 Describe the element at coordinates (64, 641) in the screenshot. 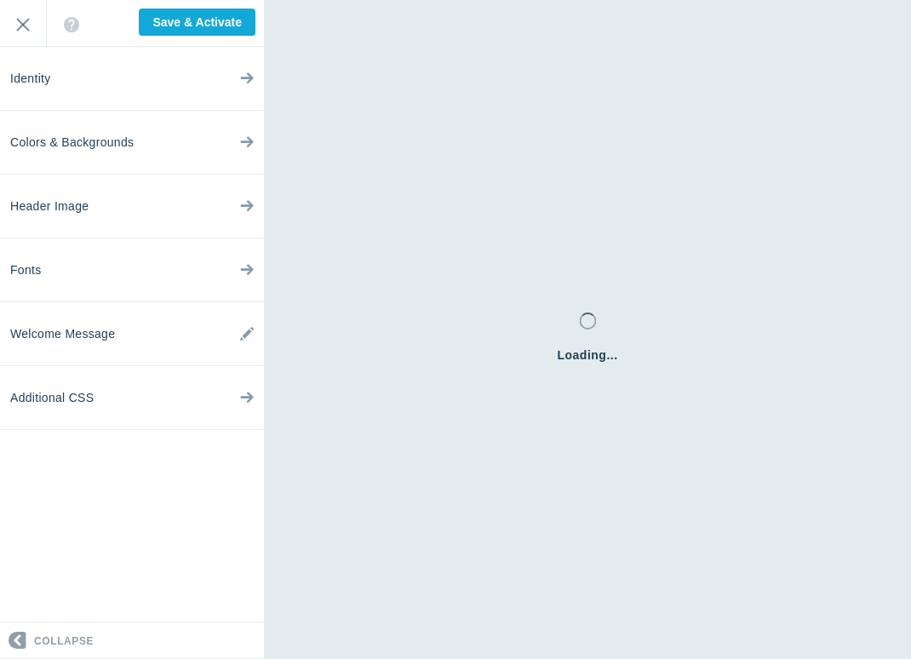

I see `span: Collapse` at that location.